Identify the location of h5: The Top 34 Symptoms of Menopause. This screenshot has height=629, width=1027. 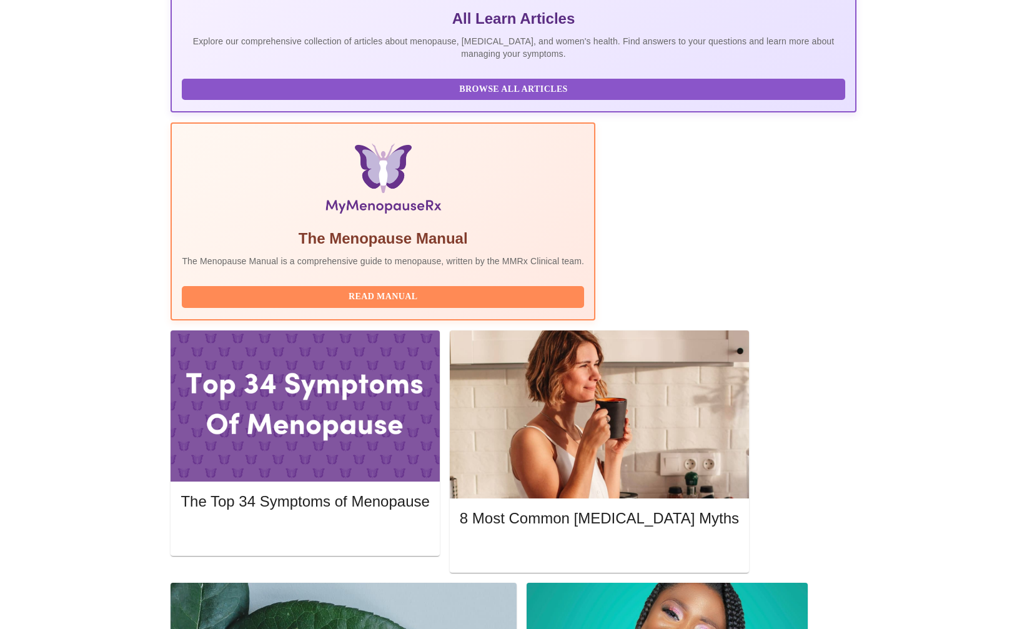
(305, 501).